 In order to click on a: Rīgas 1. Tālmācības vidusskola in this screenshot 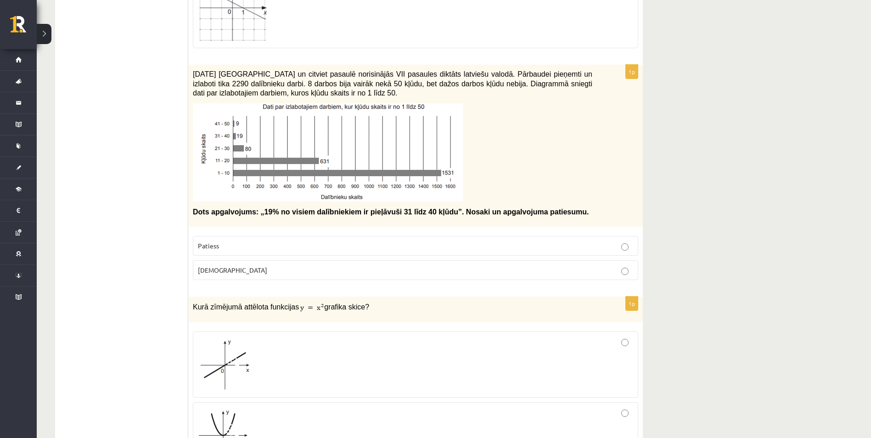, I will do `click(23, 28)`.